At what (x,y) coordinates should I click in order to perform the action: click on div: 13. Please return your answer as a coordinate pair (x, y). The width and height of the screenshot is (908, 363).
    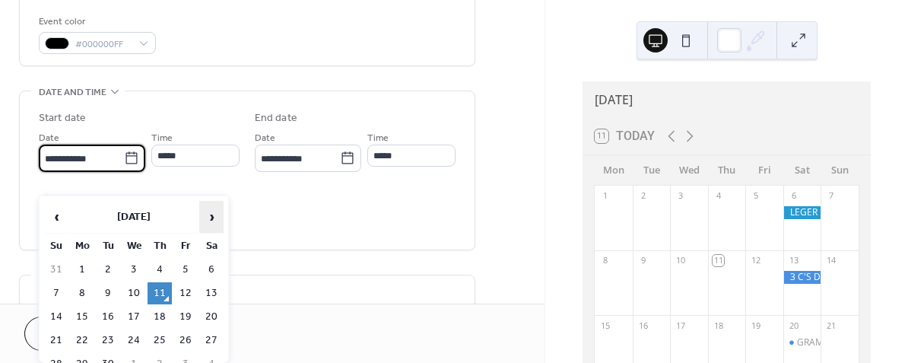
    Looking at the image, I should click on (793, 260).